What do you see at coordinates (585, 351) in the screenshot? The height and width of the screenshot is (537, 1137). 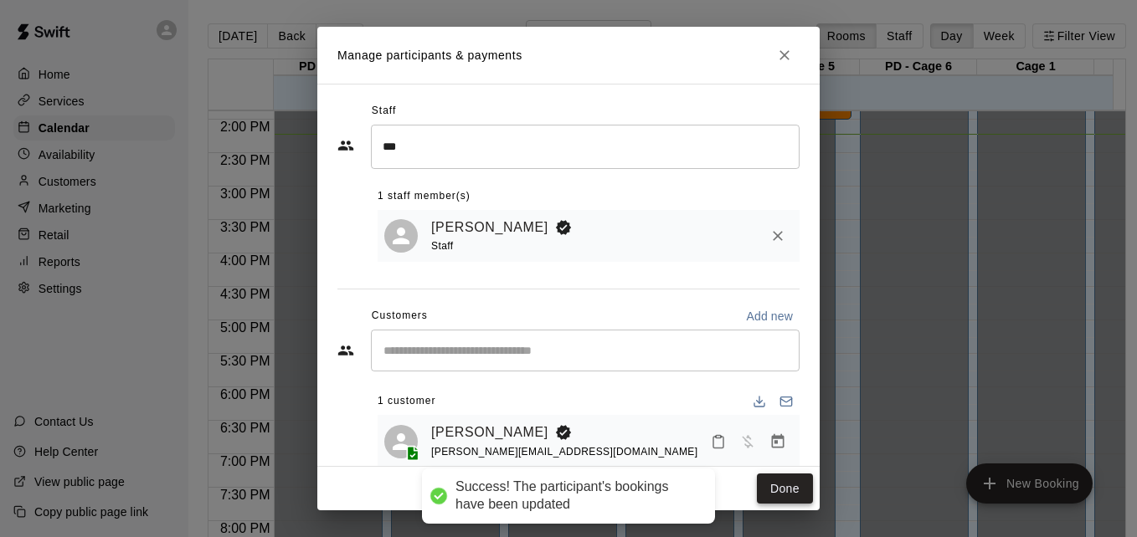 I see `div: Start typing to search customers...` at bounding box center [585, 351].